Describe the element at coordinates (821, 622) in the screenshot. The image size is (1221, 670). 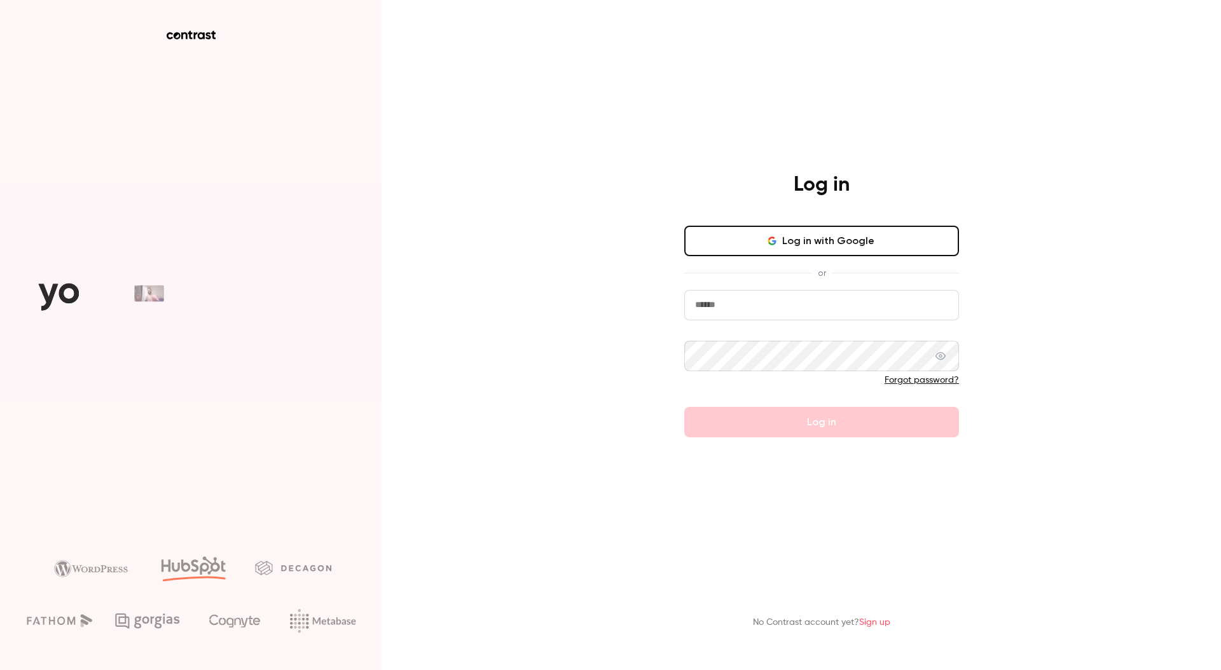
I see `p: No Contrast account yet?` at that location.